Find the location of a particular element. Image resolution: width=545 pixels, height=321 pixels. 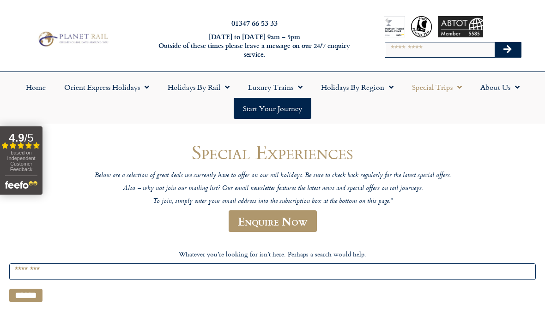

a: Home is located at coordinates (36, 87).